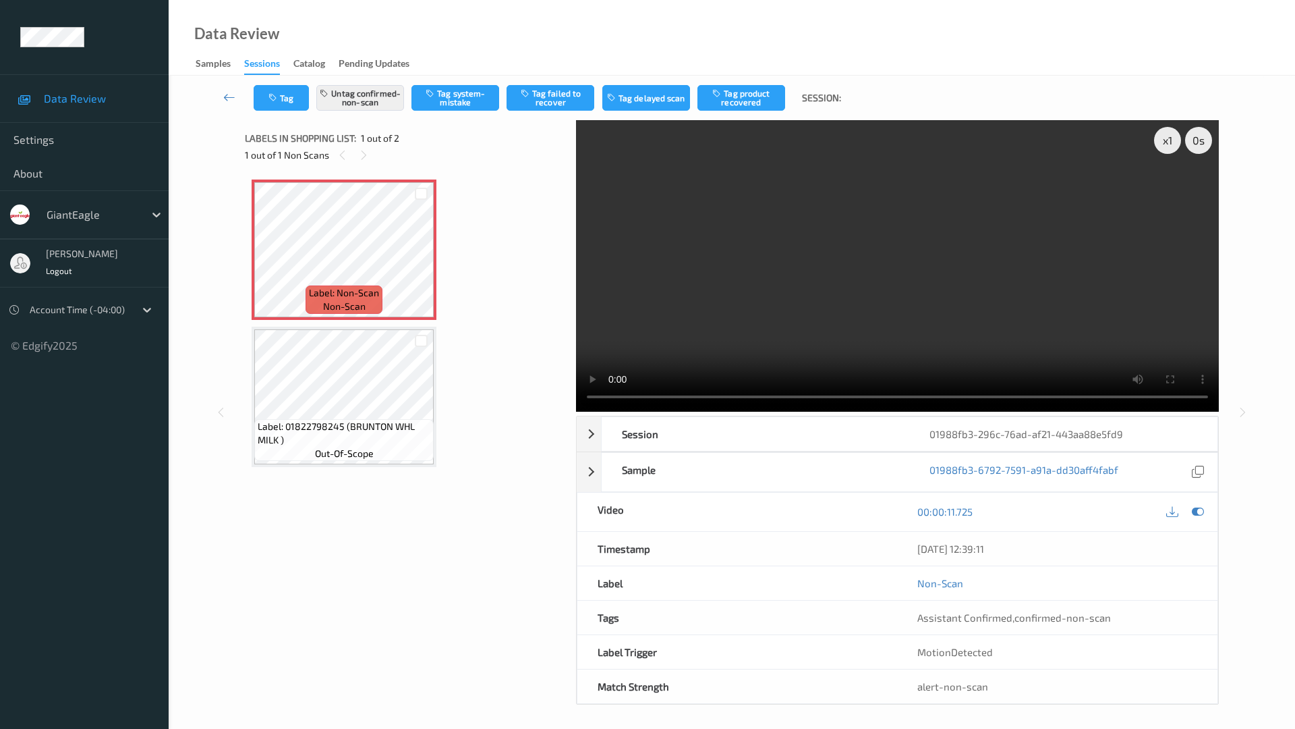 The image size is (1295, 729). What do you see at coordinates (1199, 140) in the screenshot?
I see `div: 0 s` at bounding box center [1199, 140].